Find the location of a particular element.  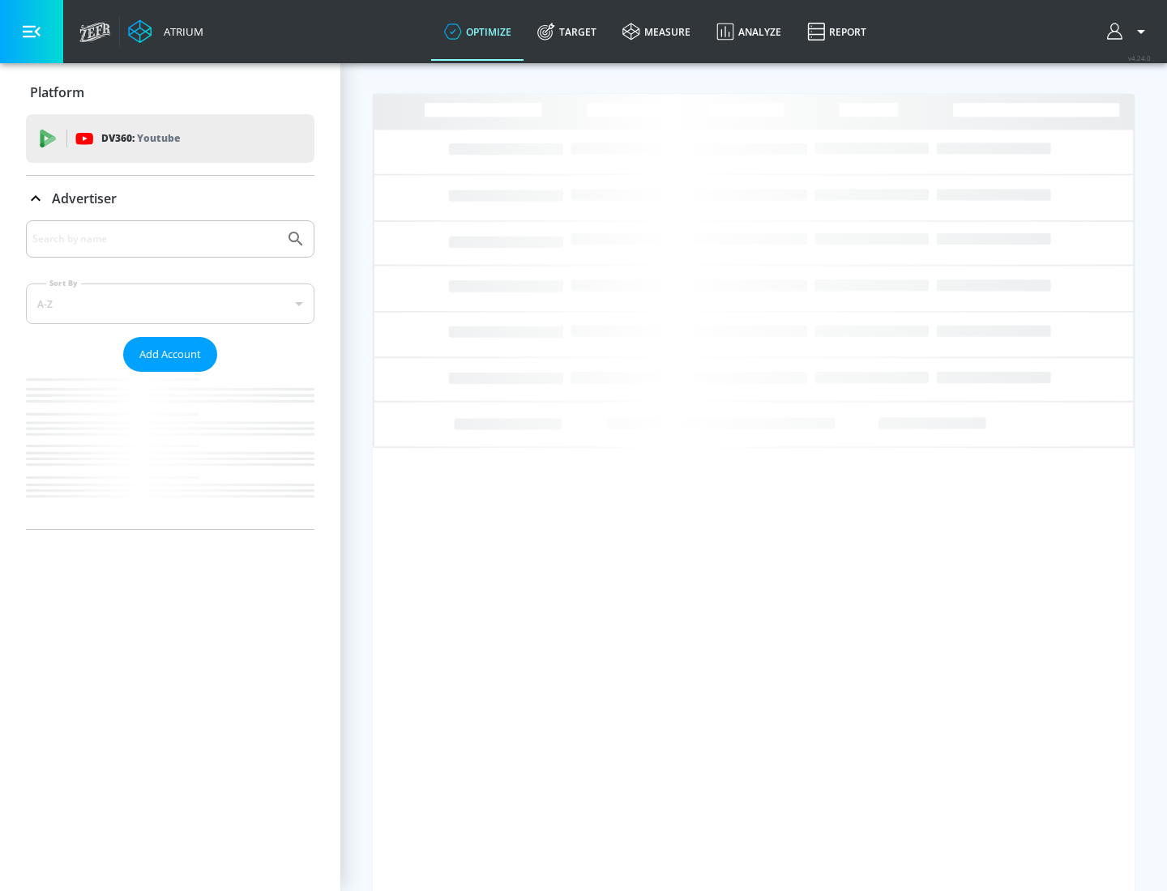

div: A-Z is located at coordinates (170, 304).